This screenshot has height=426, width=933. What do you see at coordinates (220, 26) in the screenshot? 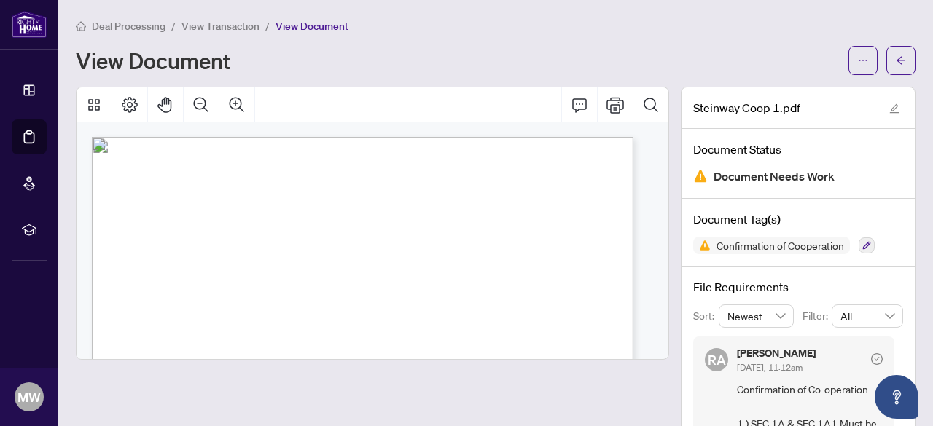
I see `span: View Transaction` at bounding box center [220, 26].